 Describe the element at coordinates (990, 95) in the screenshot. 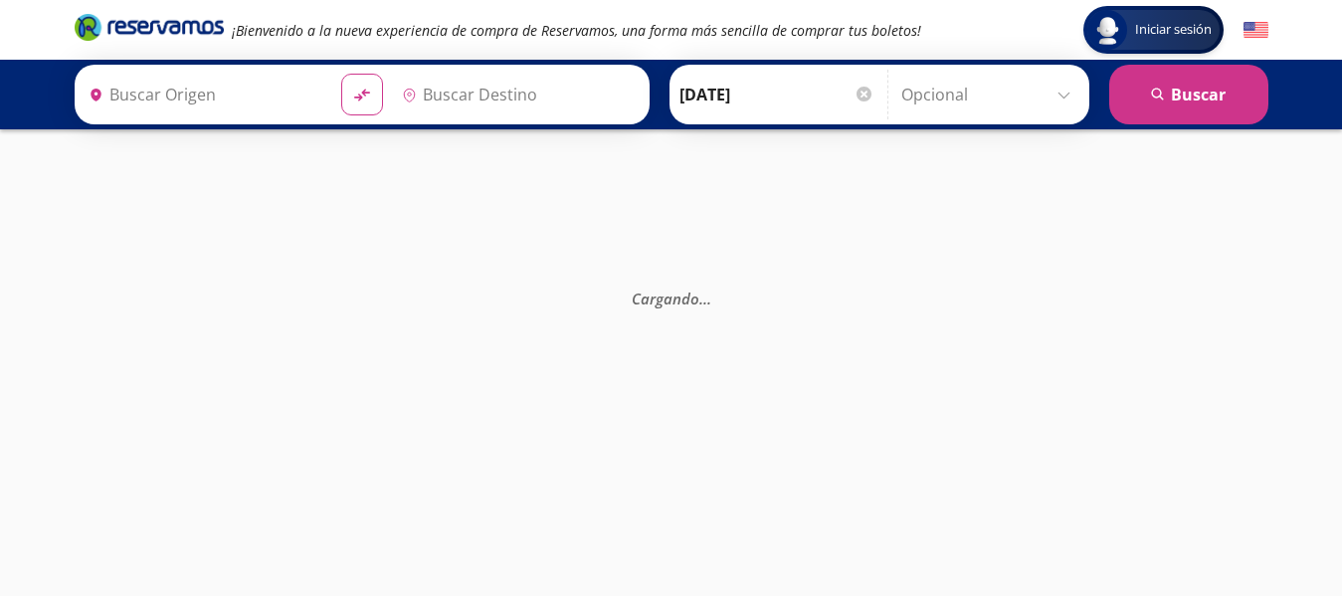

I see `input: Opcional` at that location.